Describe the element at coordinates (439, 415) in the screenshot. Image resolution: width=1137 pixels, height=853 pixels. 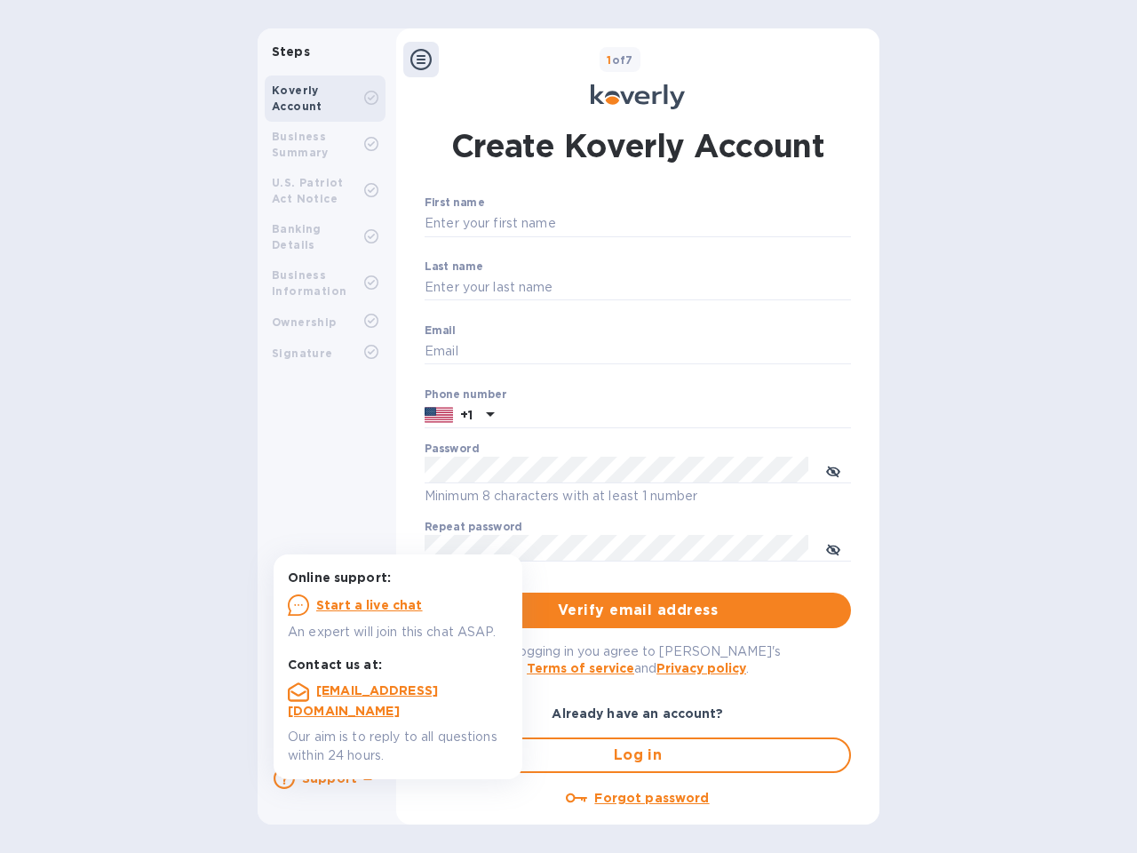
I see `img: US` at that location.